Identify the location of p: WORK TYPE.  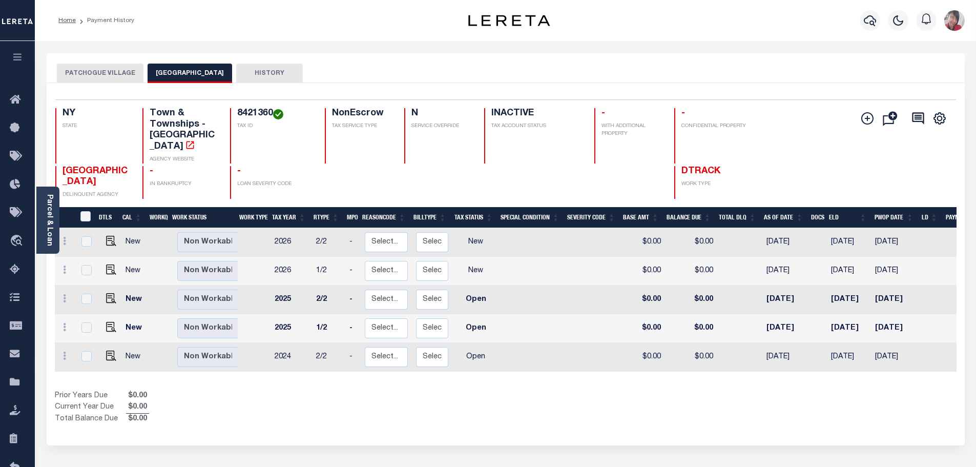
(715, 184).